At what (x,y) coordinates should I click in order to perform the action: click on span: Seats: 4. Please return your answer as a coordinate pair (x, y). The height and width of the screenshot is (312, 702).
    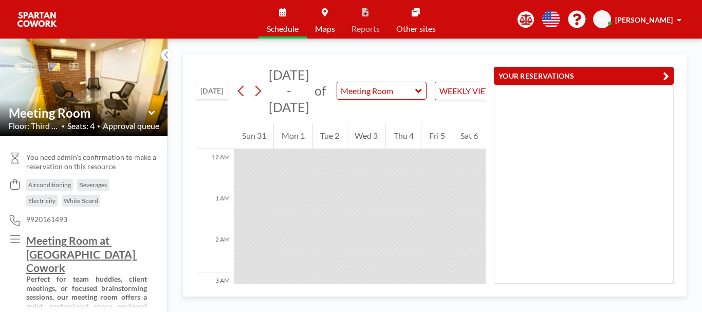
    Looking at the image, I should click on (81, 126).